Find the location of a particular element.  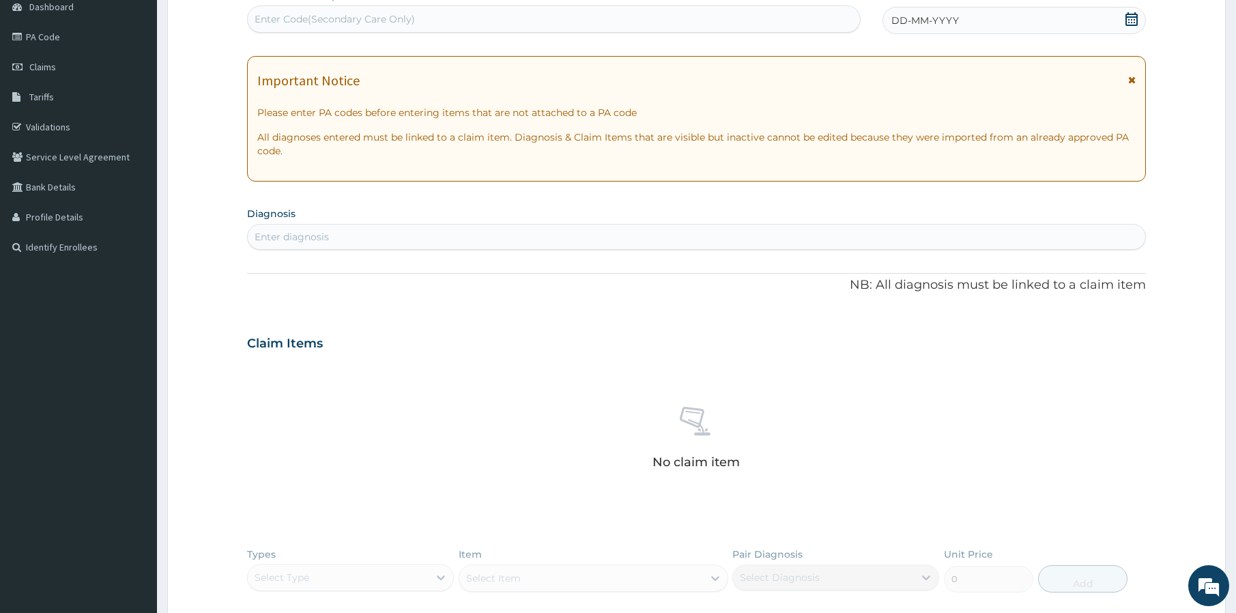

p: All diagnoses entered must be linked to a claim item. Diagnosis & Claim Items that are visible bu... is located at coordinates (696, 144).